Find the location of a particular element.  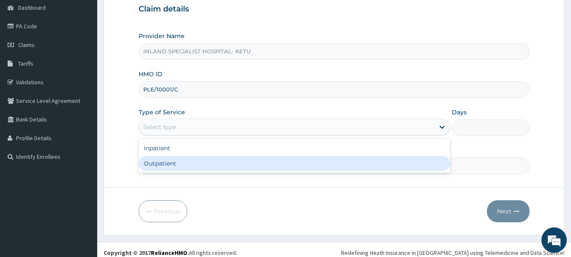

div: Chat with us now is located at coordinates (93, 53).